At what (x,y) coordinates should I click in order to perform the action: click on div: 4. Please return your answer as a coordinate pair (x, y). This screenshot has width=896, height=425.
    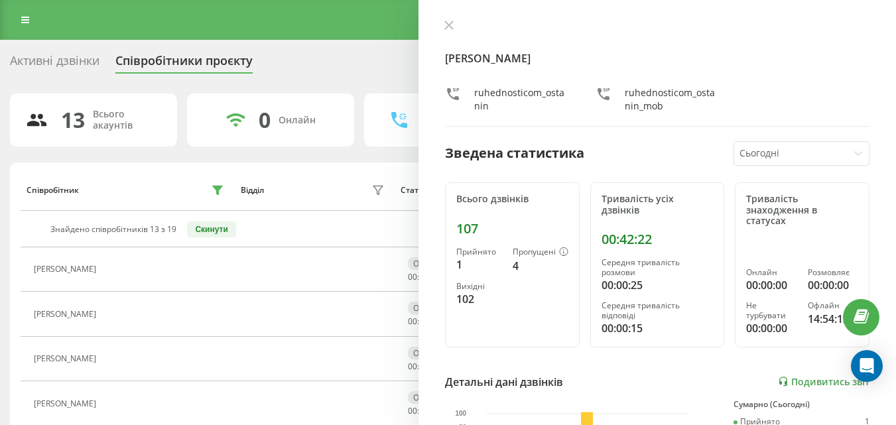
    Looking at the image, I should click on (541, 266).